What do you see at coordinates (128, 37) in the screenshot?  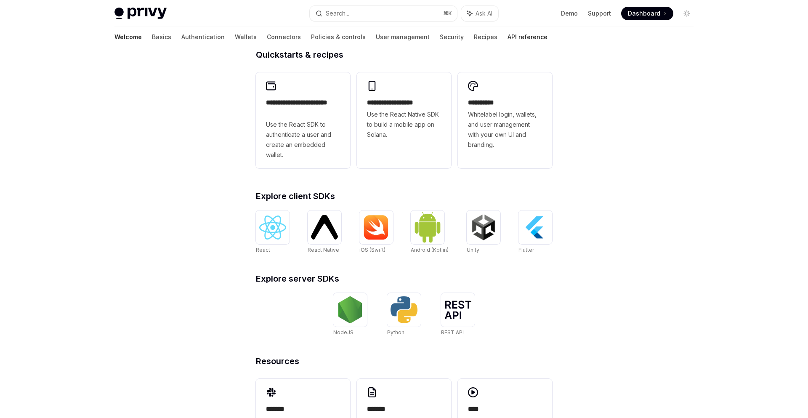 I see `a: Welcome` at bounding box center [128, 37].